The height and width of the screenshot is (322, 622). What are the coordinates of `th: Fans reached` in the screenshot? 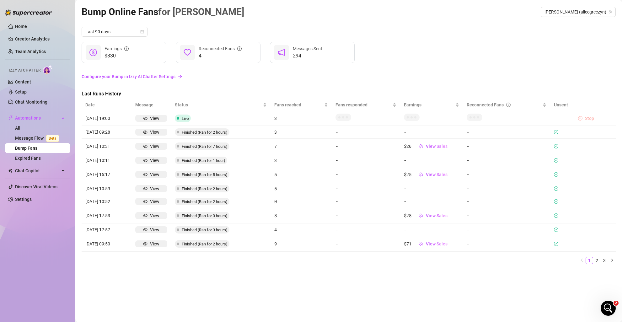 It's located at (301, 105).